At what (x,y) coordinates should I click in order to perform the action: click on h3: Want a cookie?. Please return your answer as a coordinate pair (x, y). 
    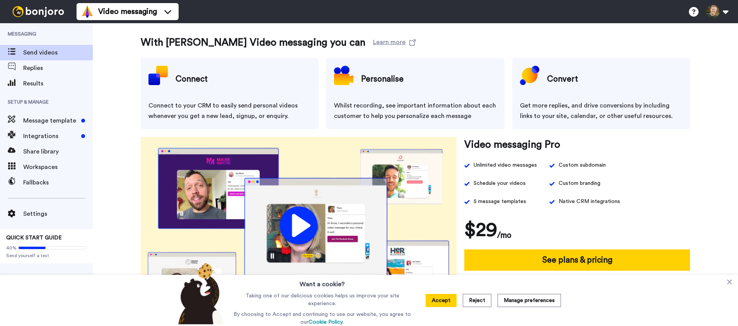
    Looking at the image, I should click on (322, 282).